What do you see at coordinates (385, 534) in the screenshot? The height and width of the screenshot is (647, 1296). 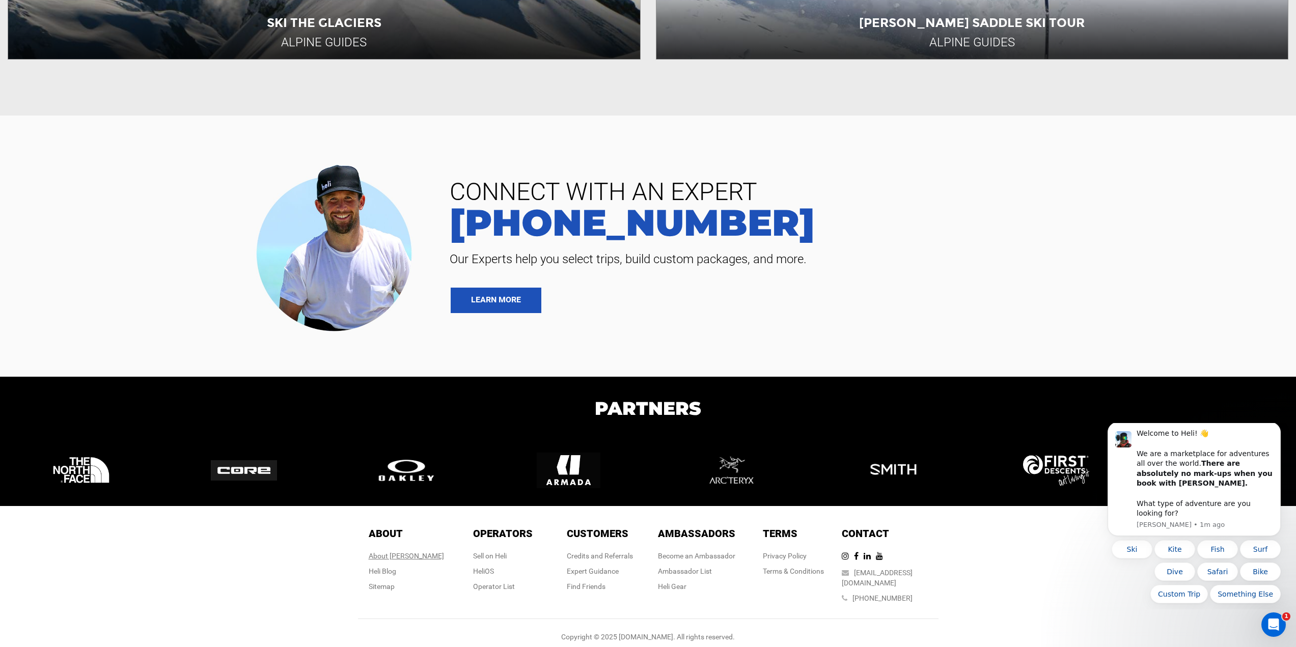 I see `span: About` at bounding box center [385, 534].